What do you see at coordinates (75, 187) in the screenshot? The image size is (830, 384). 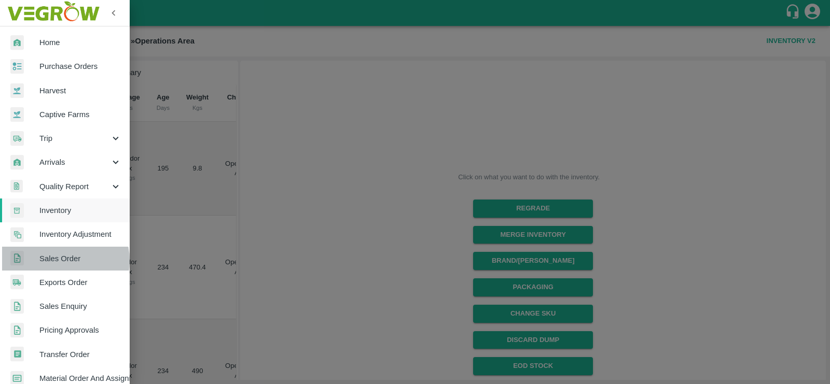 I see `span: Quality Report` at bounding box center [75, 187].